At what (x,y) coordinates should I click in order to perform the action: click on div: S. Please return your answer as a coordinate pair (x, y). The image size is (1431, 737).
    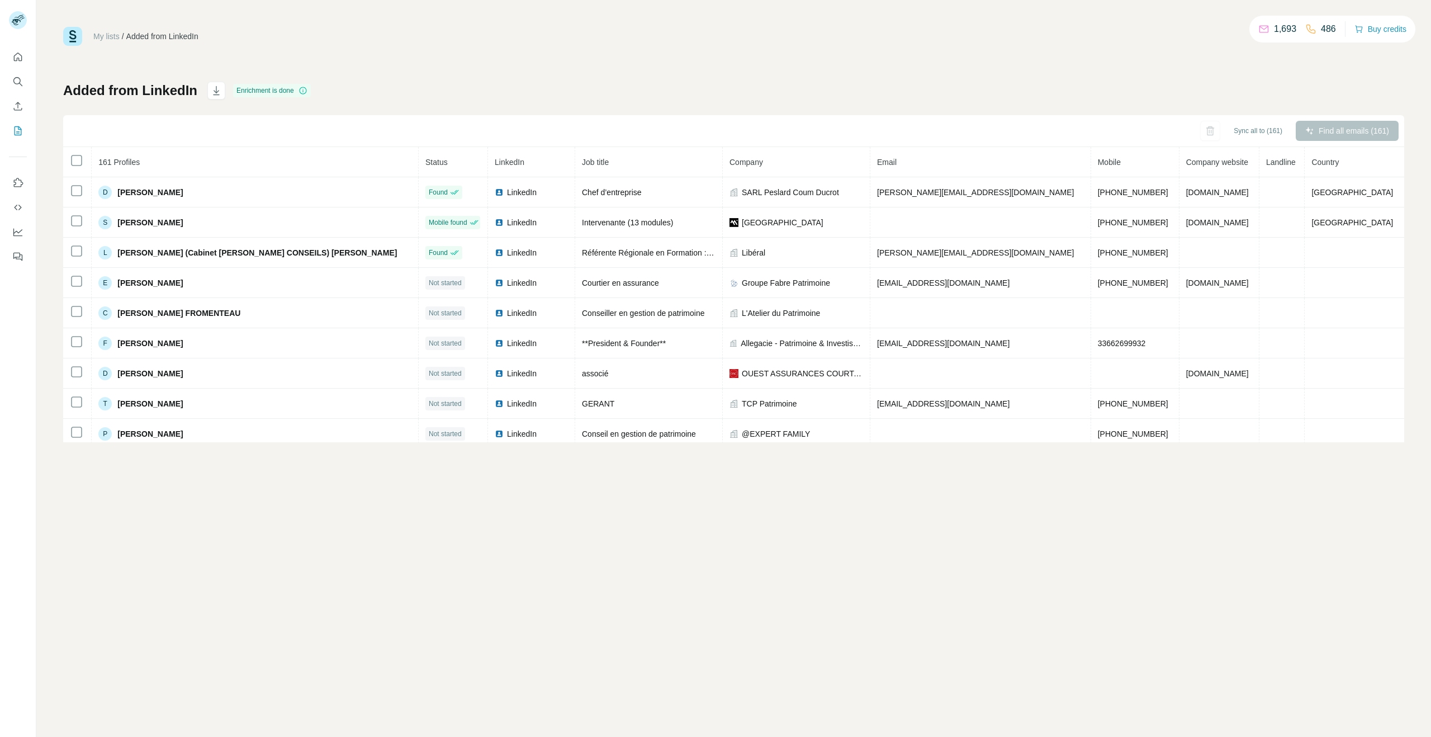
    Looking at the image, I should click on (105, 222).